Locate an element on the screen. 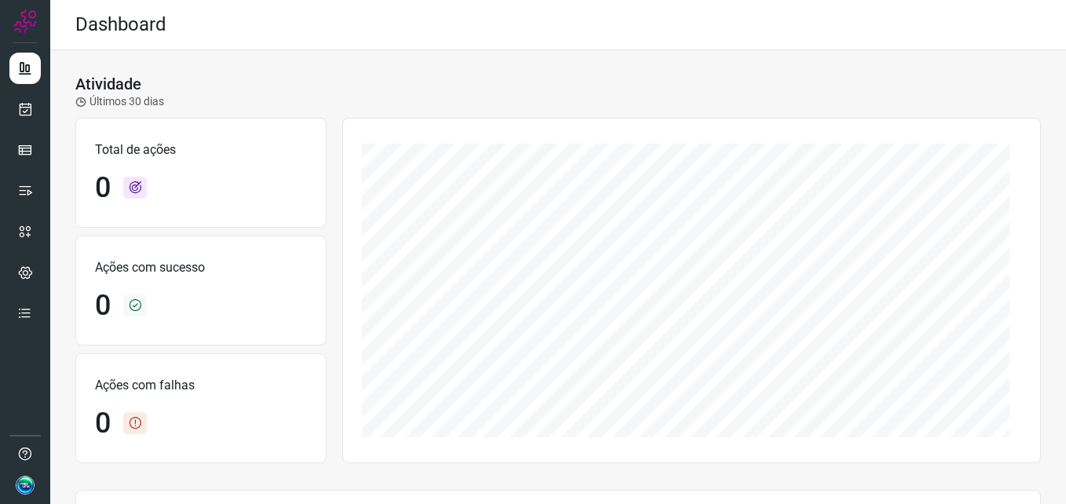 This screenshot has height=504, width=1066. p: Últimos 30 dias is located at coordinates (119, 101).